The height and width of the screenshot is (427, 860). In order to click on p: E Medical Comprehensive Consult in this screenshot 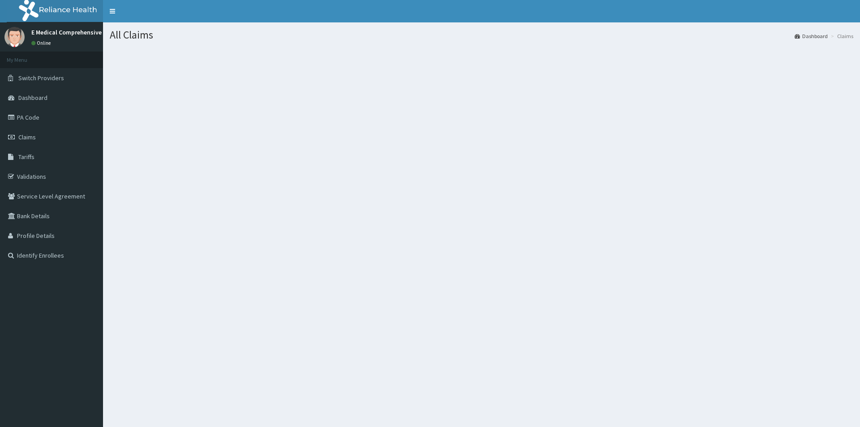, I will do `click(78, 32)`.